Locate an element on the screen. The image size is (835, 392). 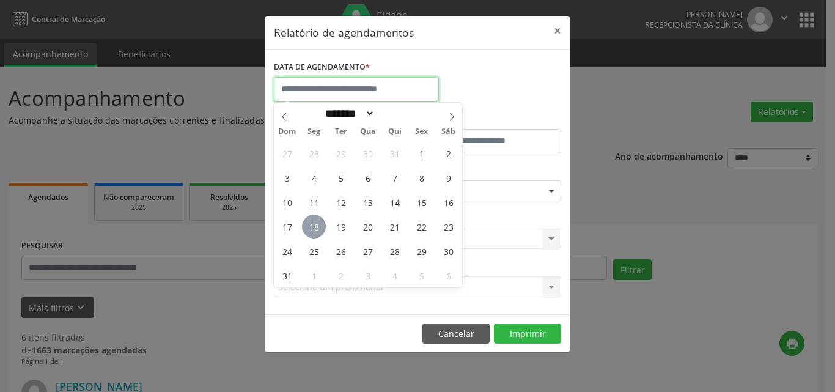
button: Cancelar is located at coordinates (456, 334).